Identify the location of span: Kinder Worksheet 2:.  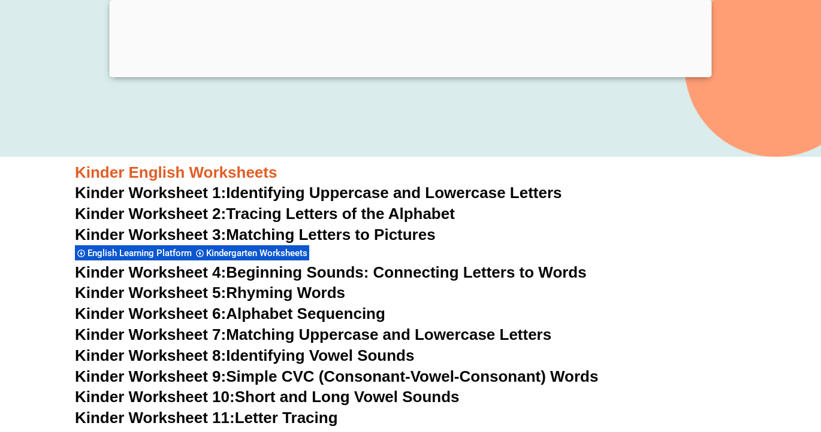
(150, 214).